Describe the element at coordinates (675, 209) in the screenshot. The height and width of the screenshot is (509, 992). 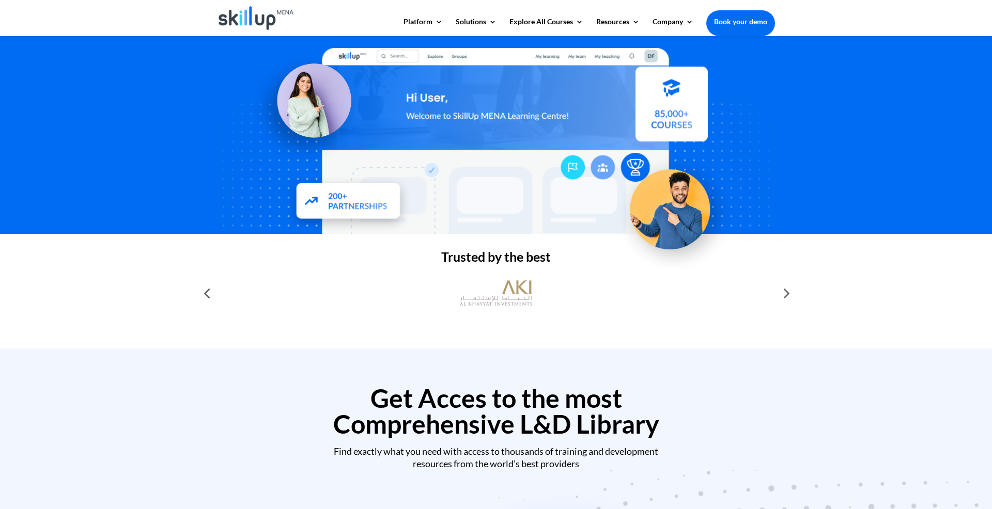
I see `img: Upskill your workforce - SkillUp` at that location.